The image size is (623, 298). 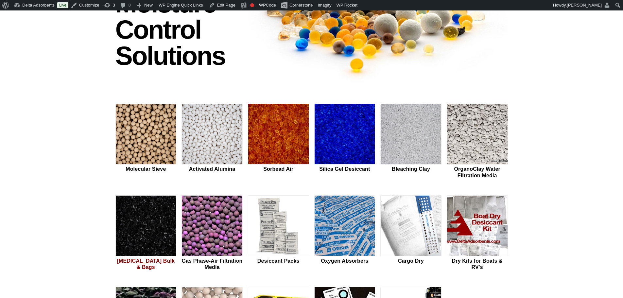 What do you see at coordinates (212, 142) in the screenshot?
I see `a: Activated Alumina` at bounding box center [212, 142].